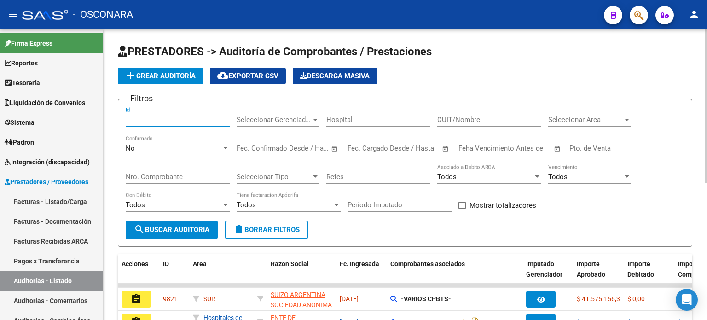 Image resolution: width=707 pixels, height=320 pixels. What do you see at coordinates (301, 299) in the screenshot?
I see `div: - 30516968431` at bounding box center [301, 299].